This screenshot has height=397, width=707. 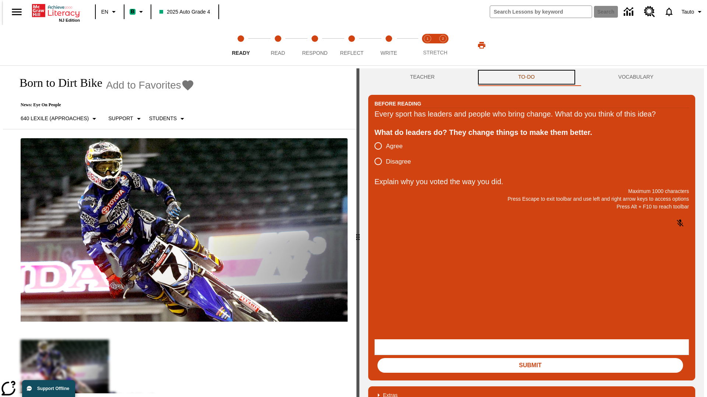 What do you see at coordinates (60, 119) in the screenshot?
I see `button: Select Lexile, 640 Lexile (Approaches)` at bounding box center [60, 119].